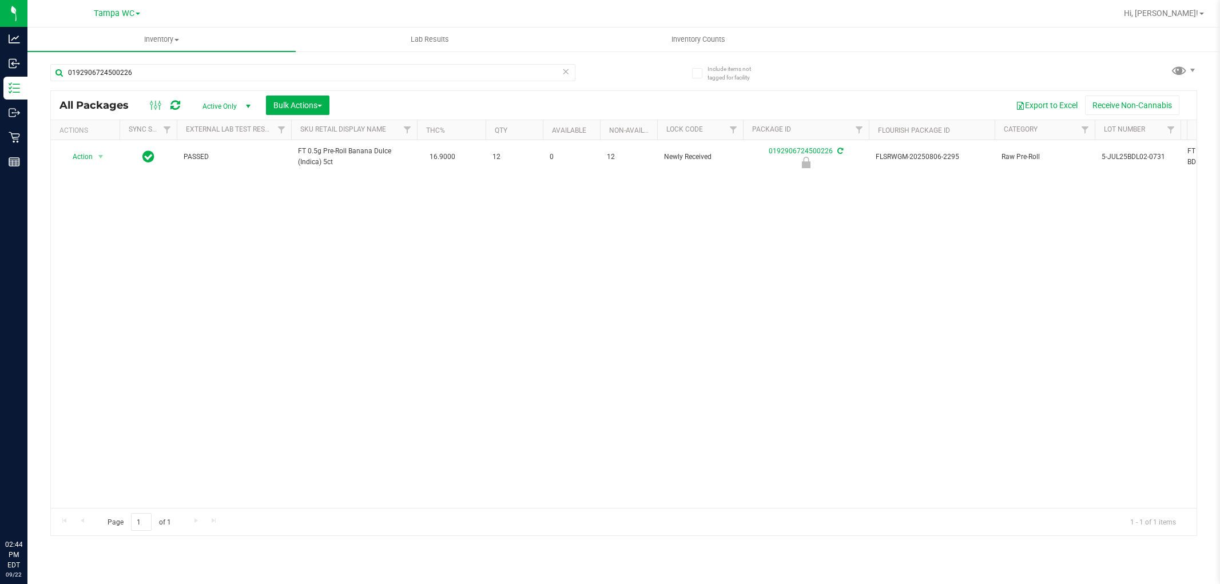 Image resolution: width=1220 pixels, height=584 pixels. I want to click on a: Category, so click(1020, 129).